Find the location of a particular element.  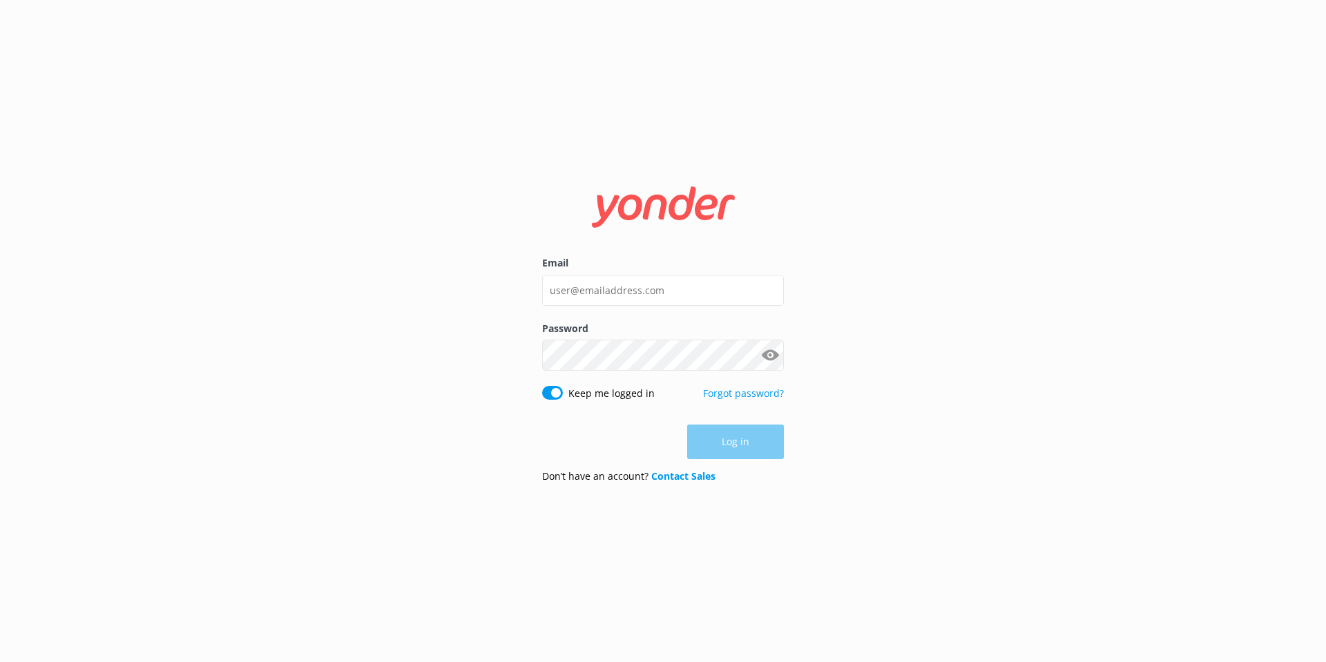

label: Keep me logged in is located at coordinates (611, 394).